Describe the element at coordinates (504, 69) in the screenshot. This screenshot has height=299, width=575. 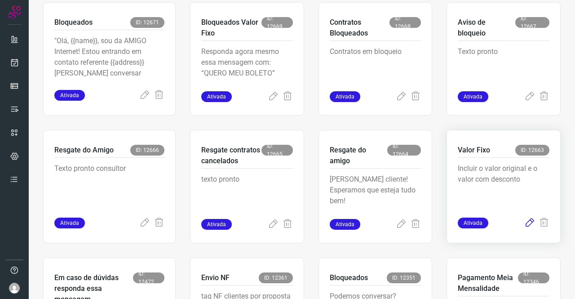
I see `p: Texto pronto` at that location.